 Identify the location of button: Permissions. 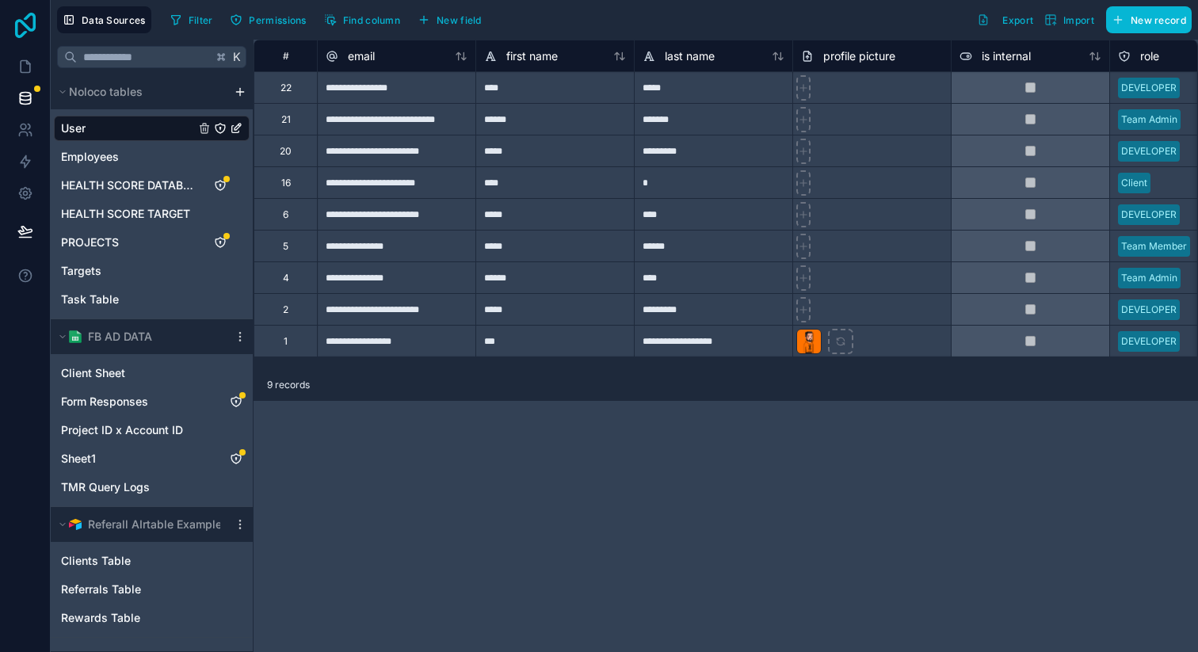
(268, 20).